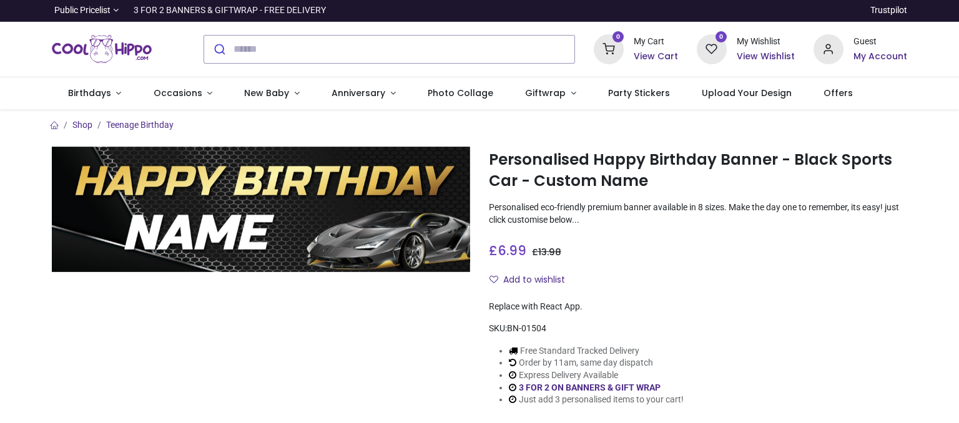 The height and width of the screenshot is (423, 959). What do you see at coordinates (656, 57) in the screenshot?
I see `a: View Cart` at bounding box center [656, 57].